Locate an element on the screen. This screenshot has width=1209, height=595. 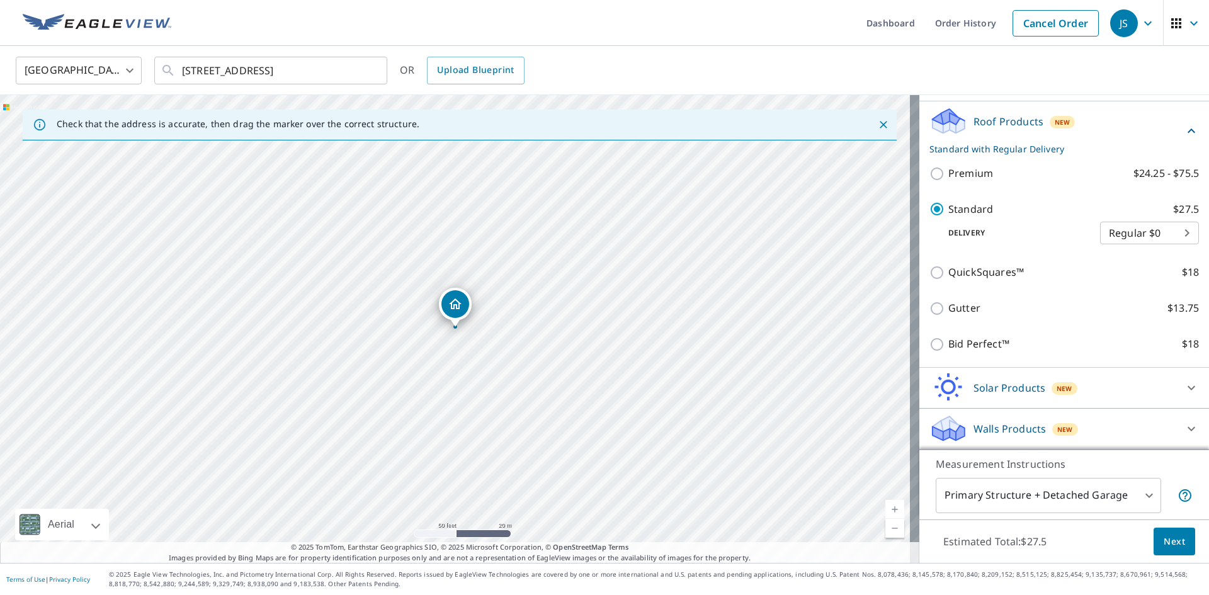
a: Terms of Use is located at coordinates (26, 579).